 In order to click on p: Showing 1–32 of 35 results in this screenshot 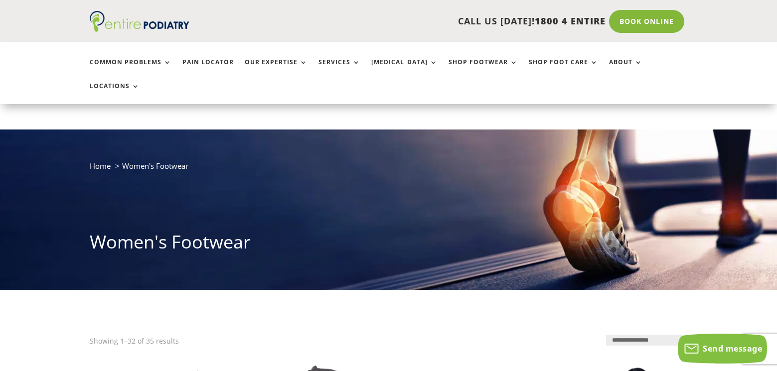, I will do `click(134, 341)`.